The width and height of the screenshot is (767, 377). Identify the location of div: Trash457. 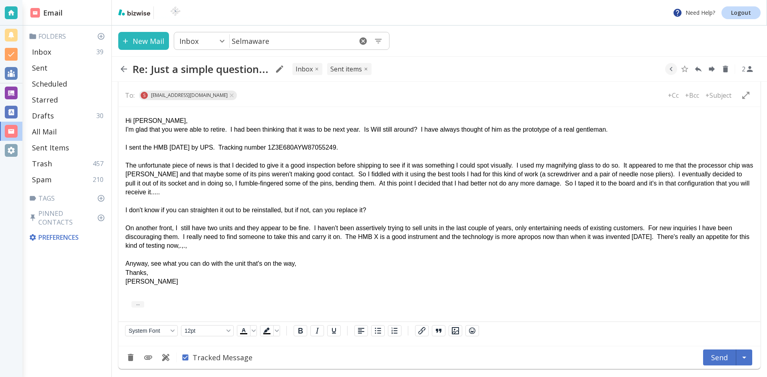
(68, 164).